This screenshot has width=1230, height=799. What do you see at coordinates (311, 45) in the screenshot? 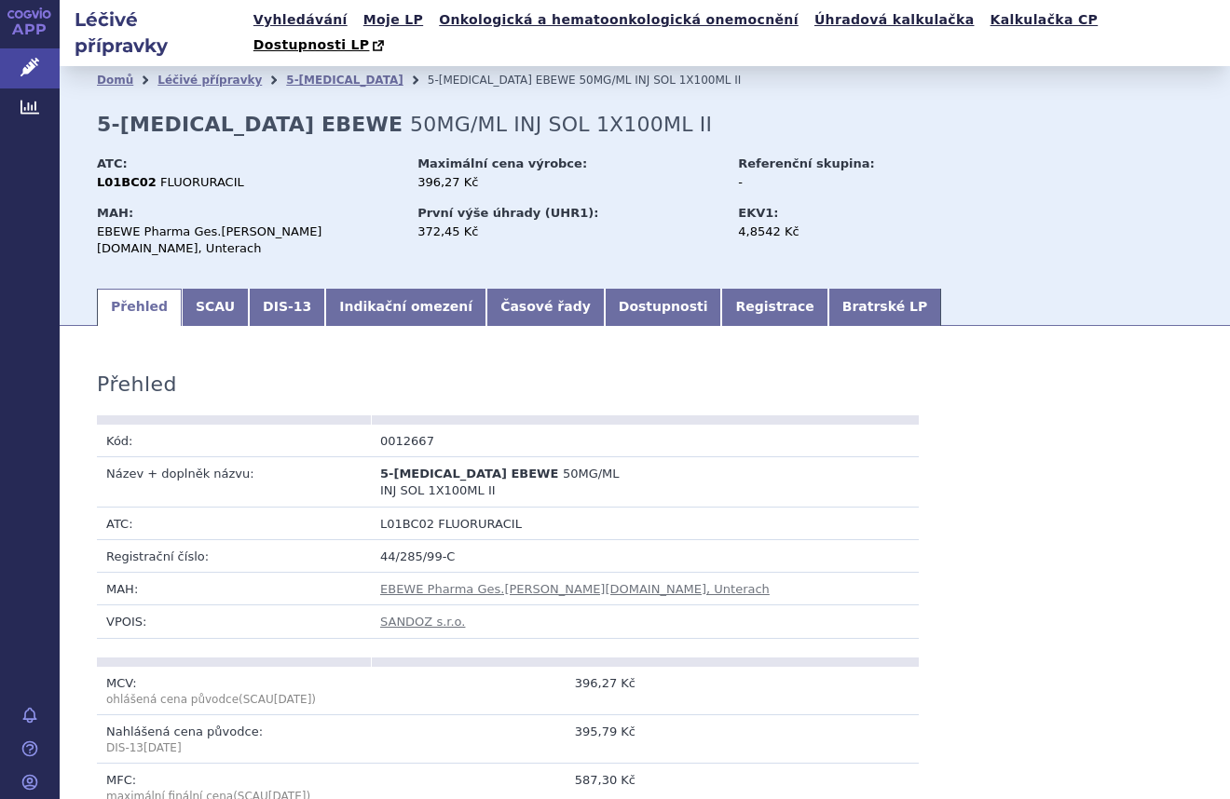
I see `span: Dostupnosti LP` at bounding box center [311, 45].